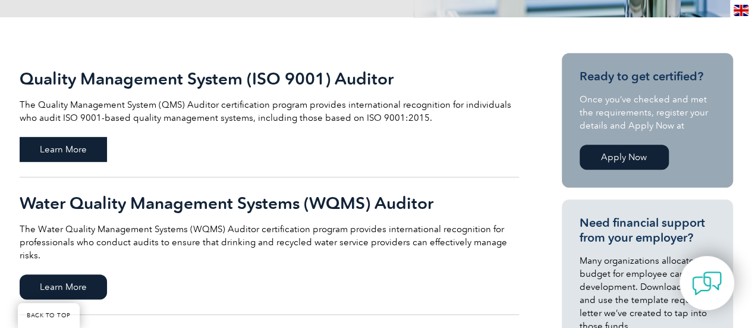 This screenshot has width=752, height=328. I want to click on a: Apply Now, so click(624, 157).